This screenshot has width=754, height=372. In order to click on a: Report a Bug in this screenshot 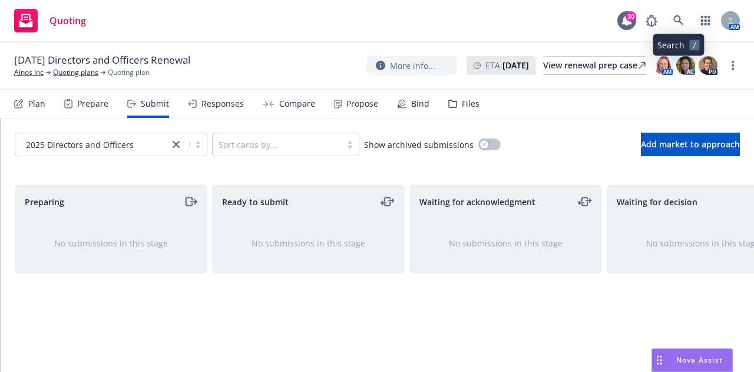, I will do `click(652, 21)`.